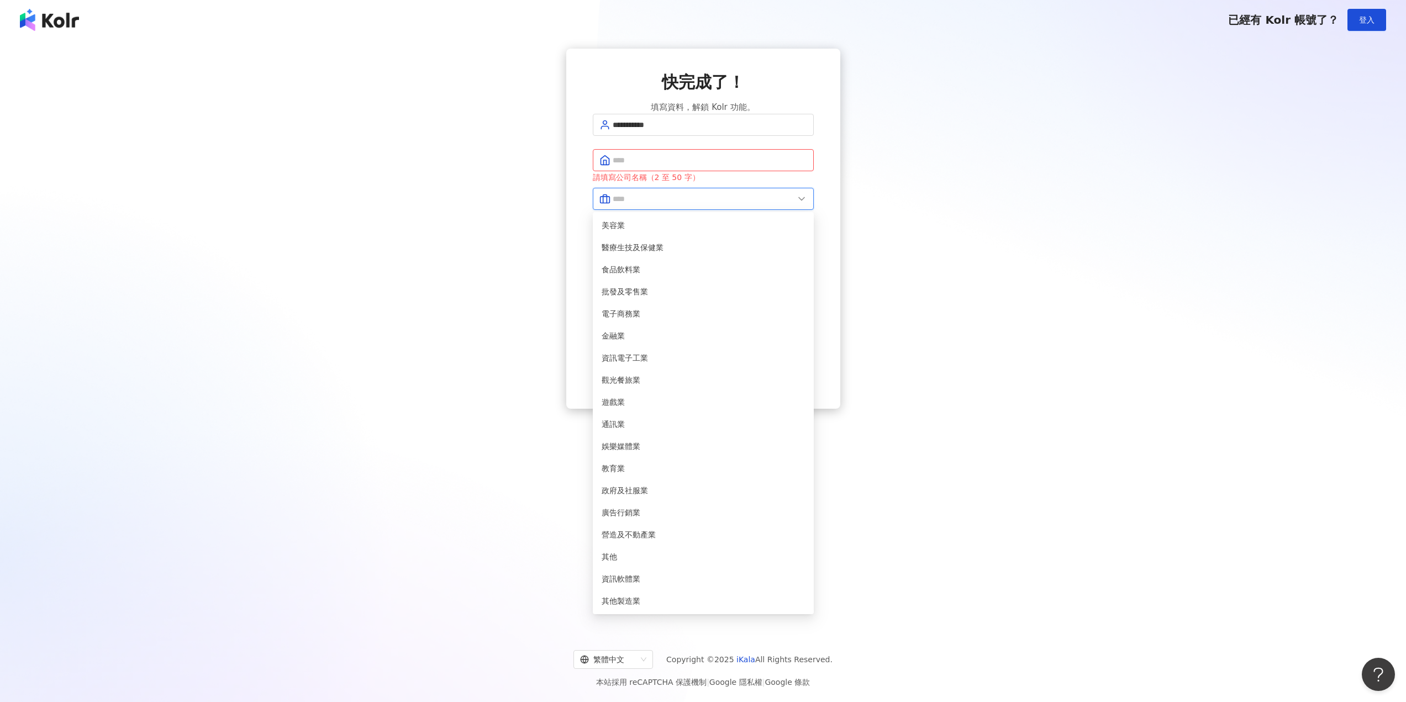 Image resolution: width=1406 pixels, height=702 pixels. I want to click on span: 政府及社服業, so click(703, 491).